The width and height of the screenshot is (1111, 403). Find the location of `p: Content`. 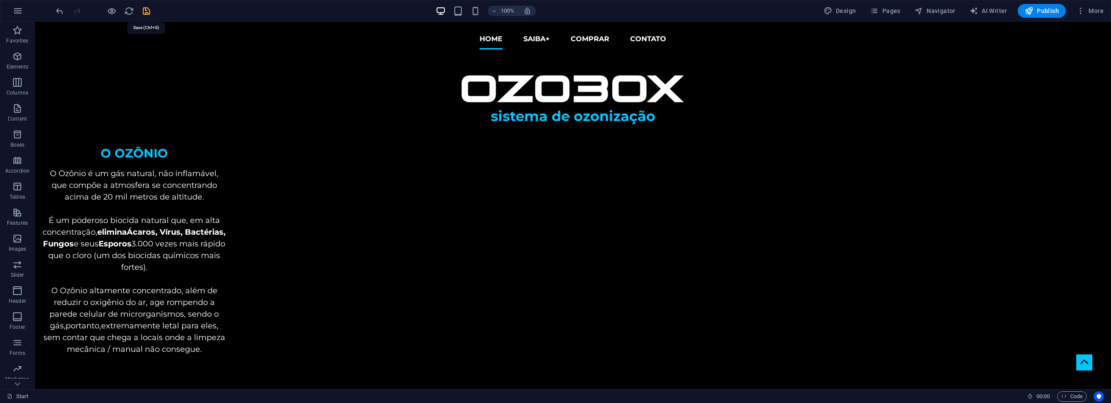

p: Content is located at coordinates (17, 119).